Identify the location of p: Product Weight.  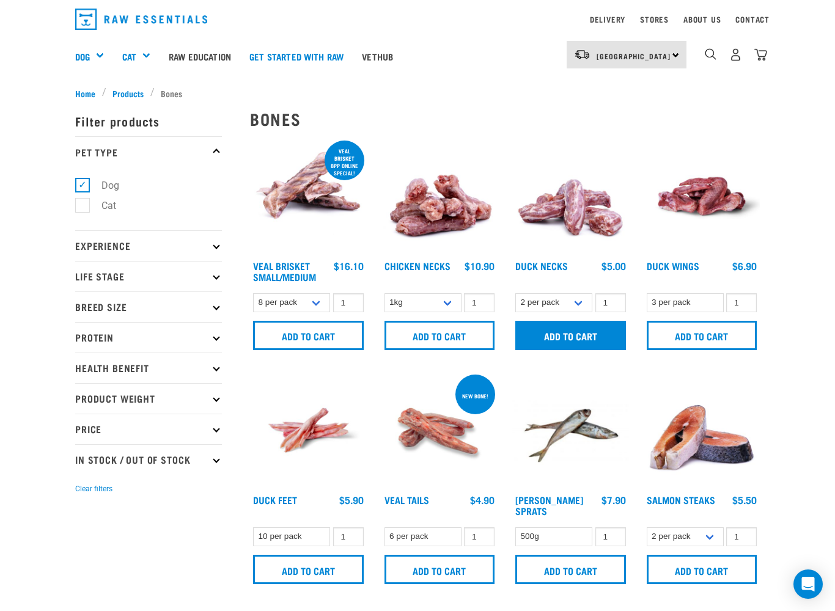
(148, 398).